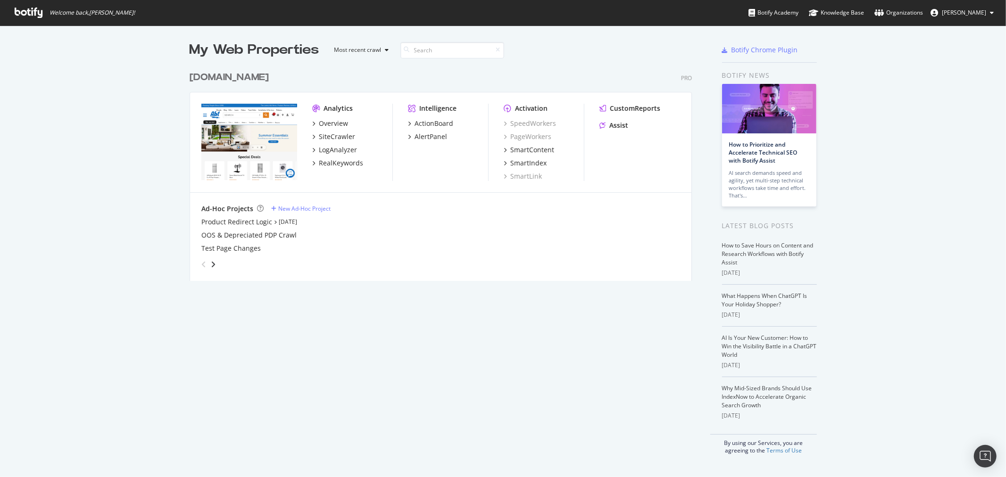 The height and width of the screenshot is (477, 1006). Describe the element at coordinates (532, 150) in the screenshot. I see `div: SmartContent` at that location.